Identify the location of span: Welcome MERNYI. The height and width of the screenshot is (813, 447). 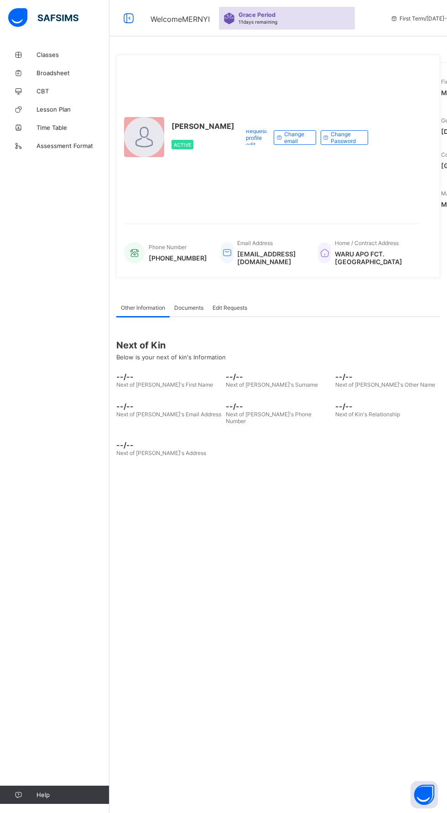
(180, 19).